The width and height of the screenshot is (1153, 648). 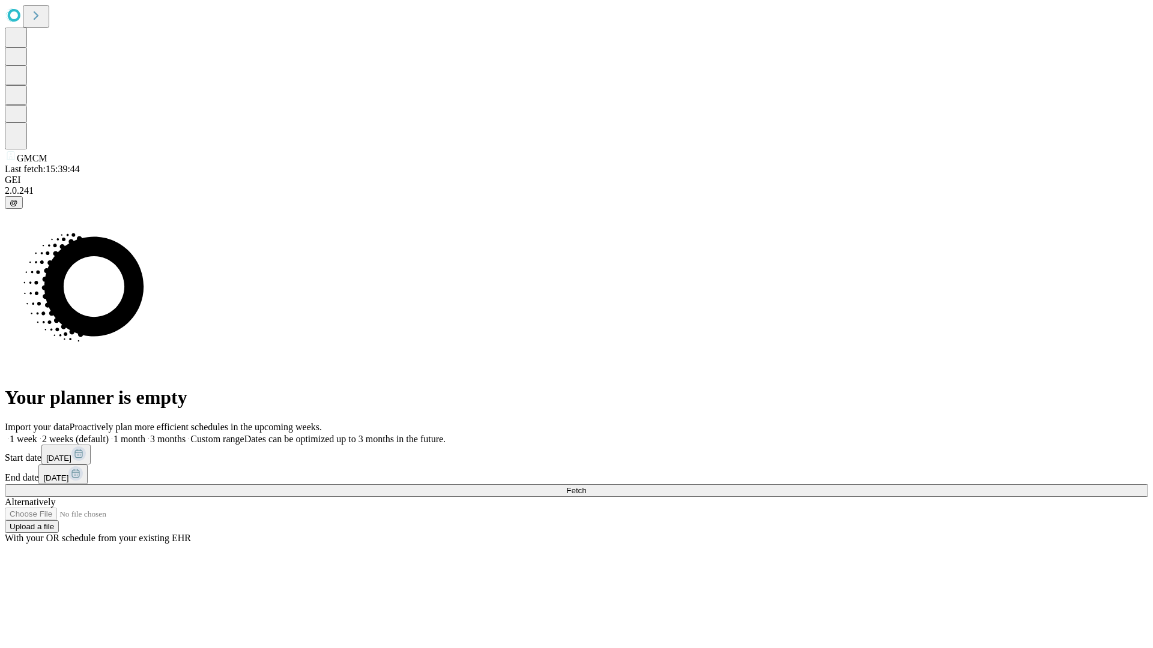 What do you see at coordinates (23, 439) in the screenshot?
I see `span: 1 week` at bounding box center [23, 439].